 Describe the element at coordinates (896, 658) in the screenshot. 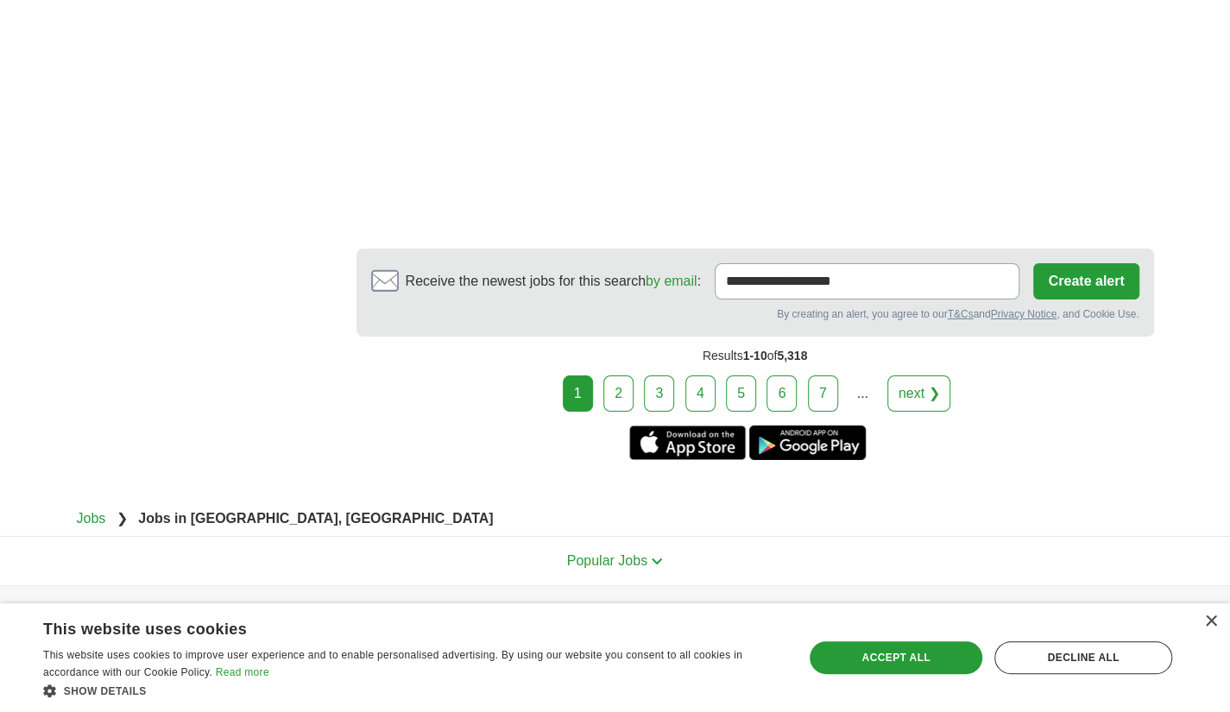

I see `div: Accept all` at that location.